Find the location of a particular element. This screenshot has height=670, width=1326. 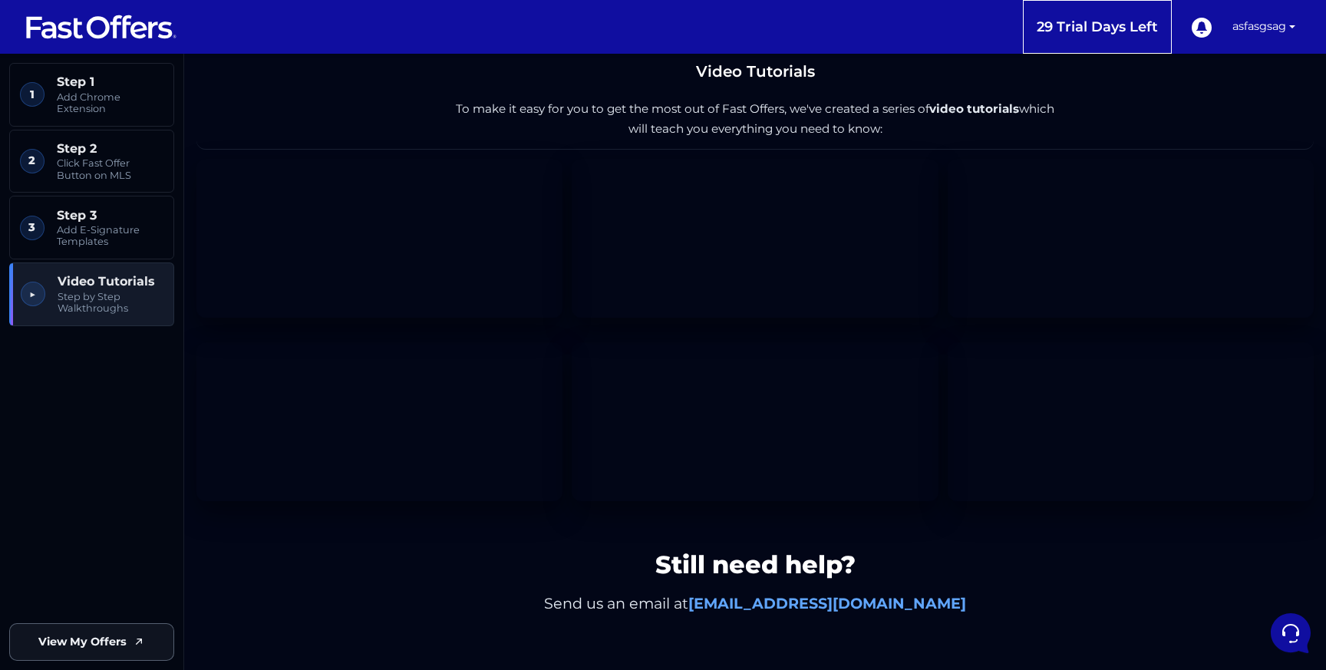

p: Messages is located at coordinates (153, 521).